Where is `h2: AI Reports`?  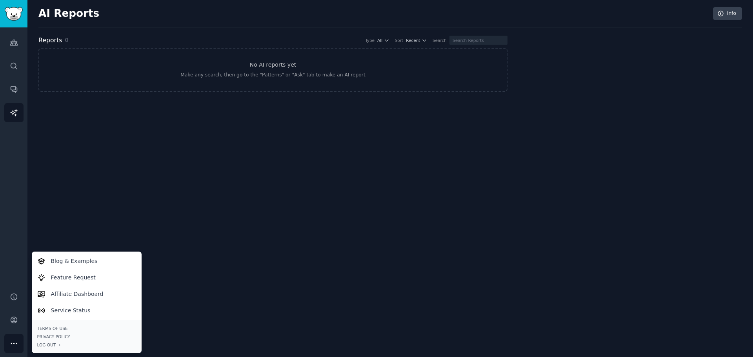 h2: AI Reports is located at coordinates (69, 14).